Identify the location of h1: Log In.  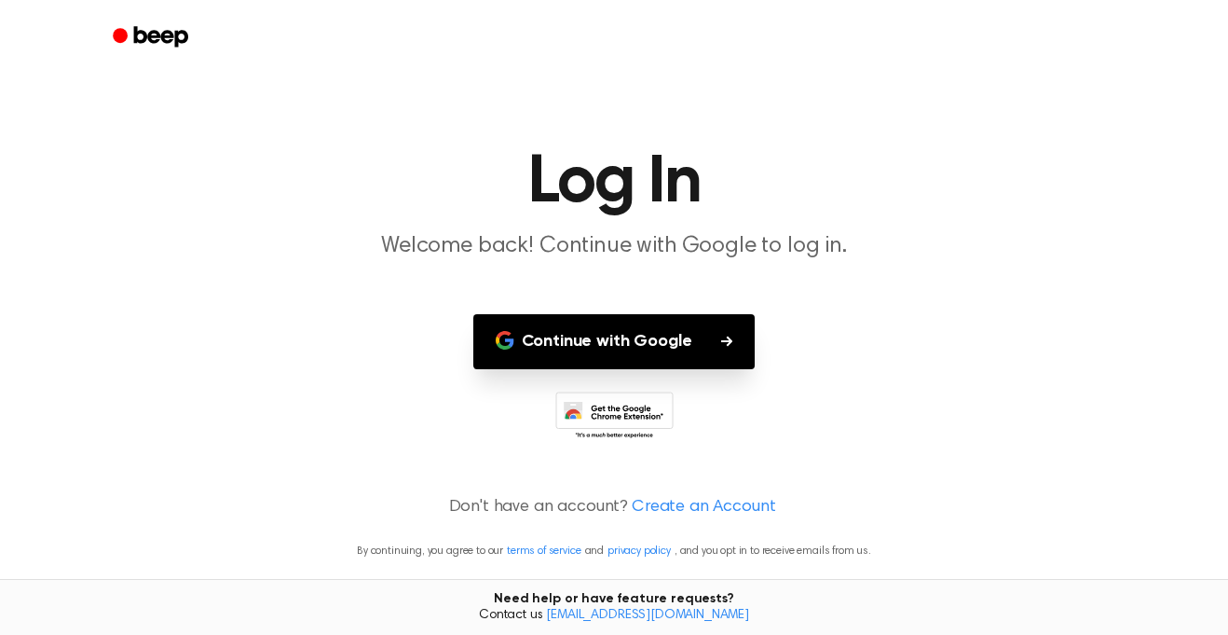
(614, 183).